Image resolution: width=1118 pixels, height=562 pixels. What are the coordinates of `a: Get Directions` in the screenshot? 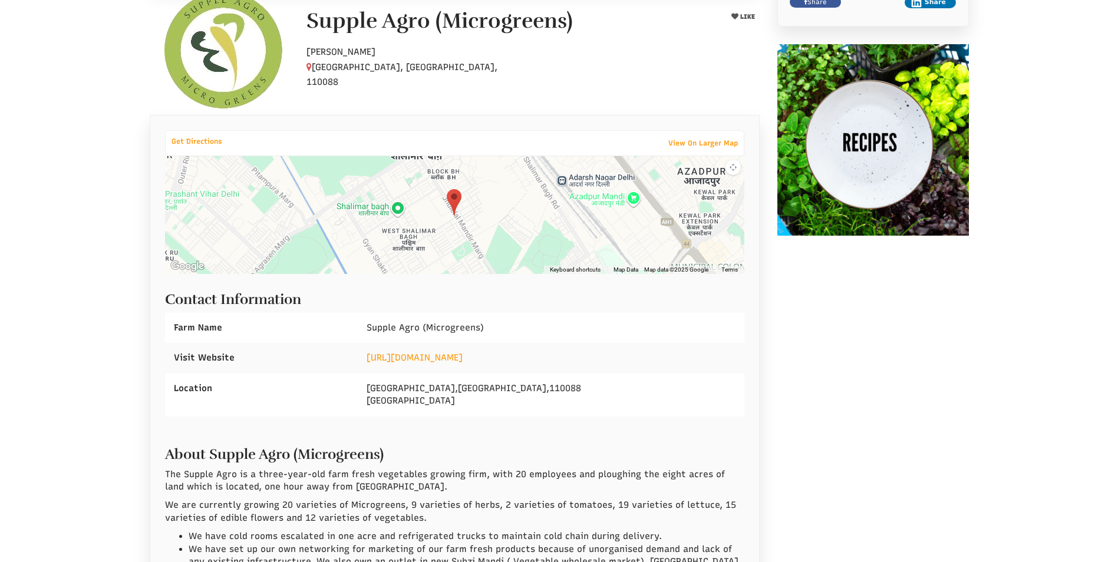 It's located at (197, 141).